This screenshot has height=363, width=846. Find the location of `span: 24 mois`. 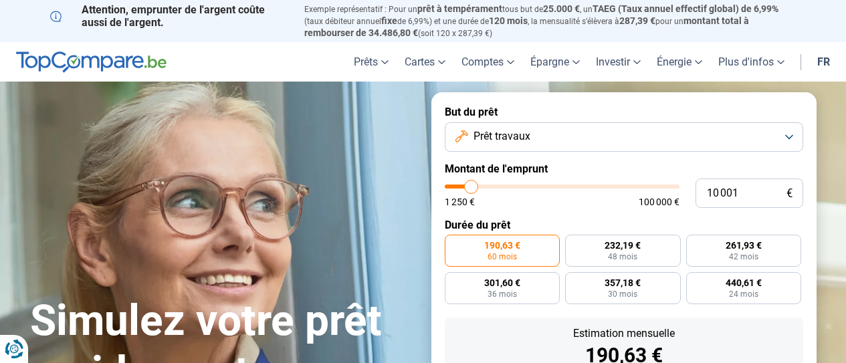

span: 24 mois is located at coordinates (743, 294).